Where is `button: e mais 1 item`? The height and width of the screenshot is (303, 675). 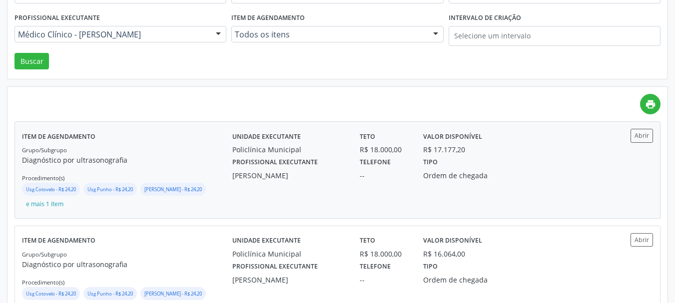 button: e mais 1 item is located at coordinates (44, 204).